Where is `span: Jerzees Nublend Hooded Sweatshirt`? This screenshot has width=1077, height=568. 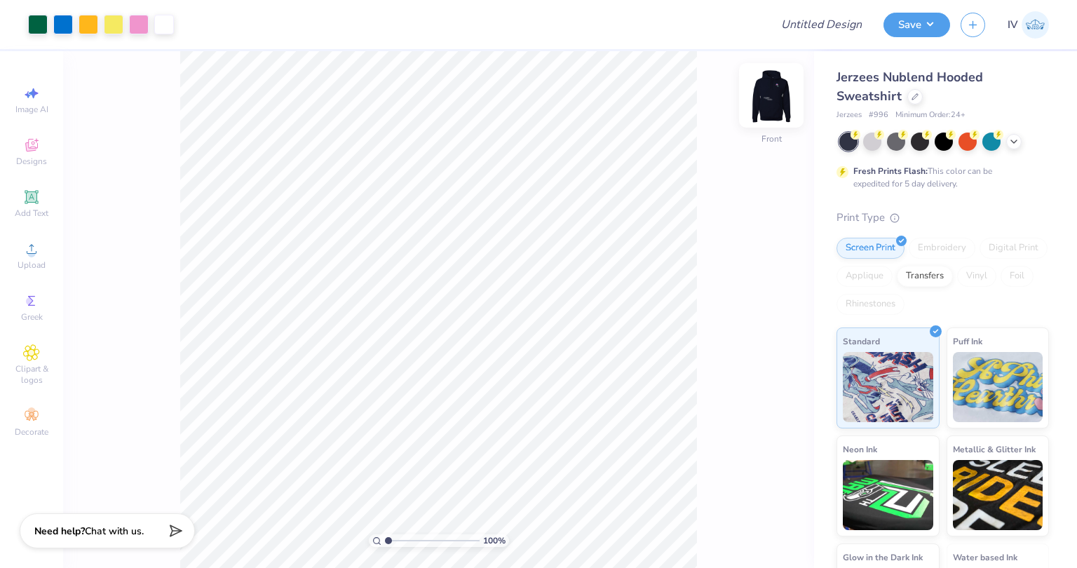
span: Jerzees Nublend Hooded Sweatshirt is located at coordinates (910, 86).